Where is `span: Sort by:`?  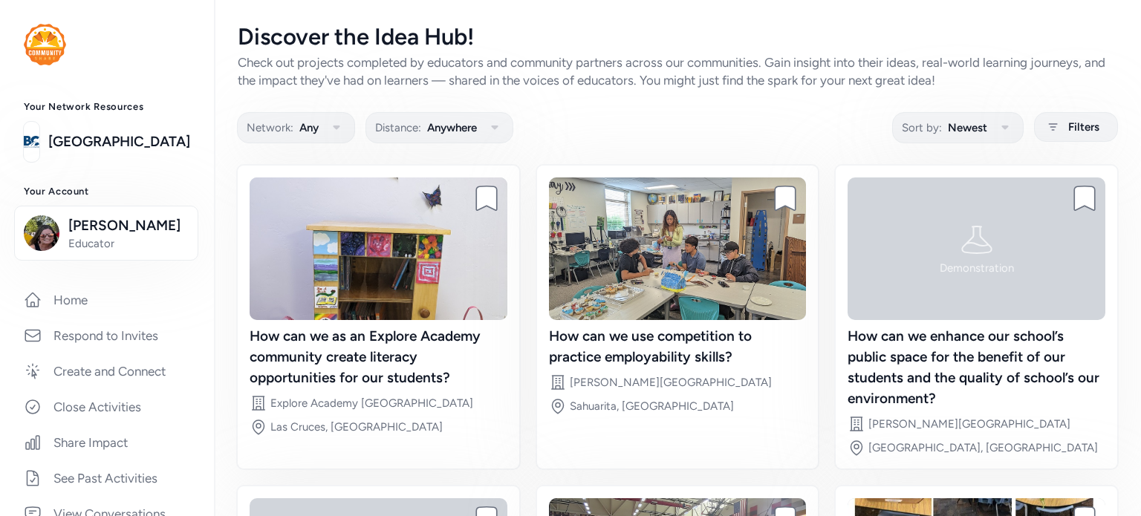 span: Sort by: is located at coordinates (921, 128).